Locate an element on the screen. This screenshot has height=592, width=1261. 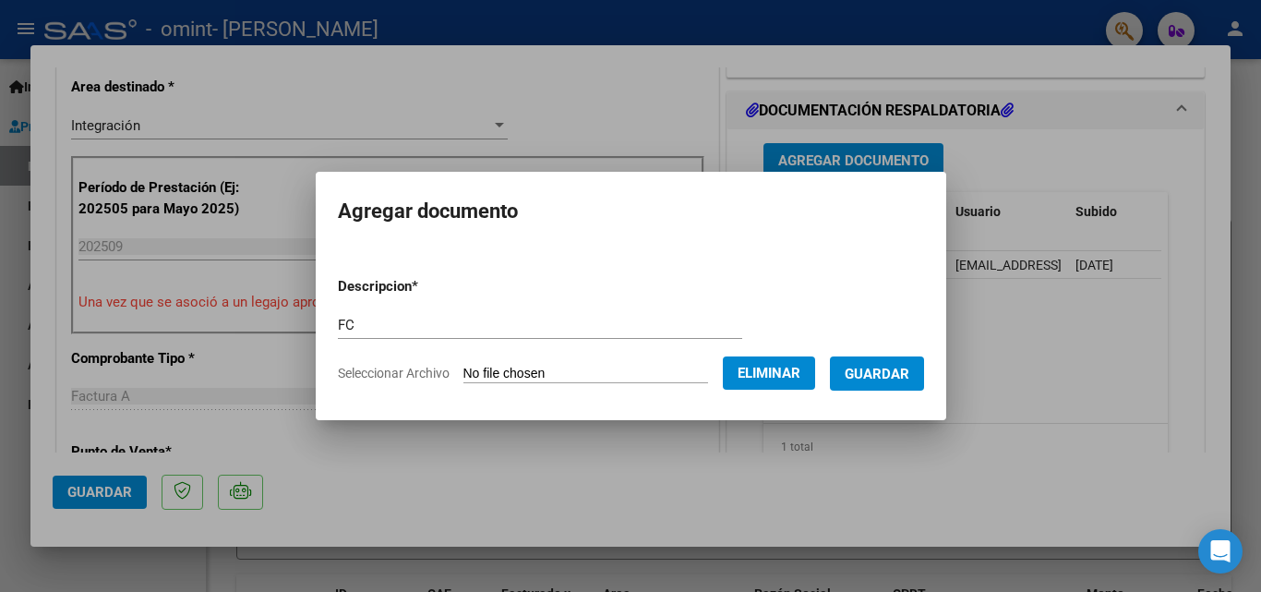
button: Eliminar is located at coordinates (769, 373).